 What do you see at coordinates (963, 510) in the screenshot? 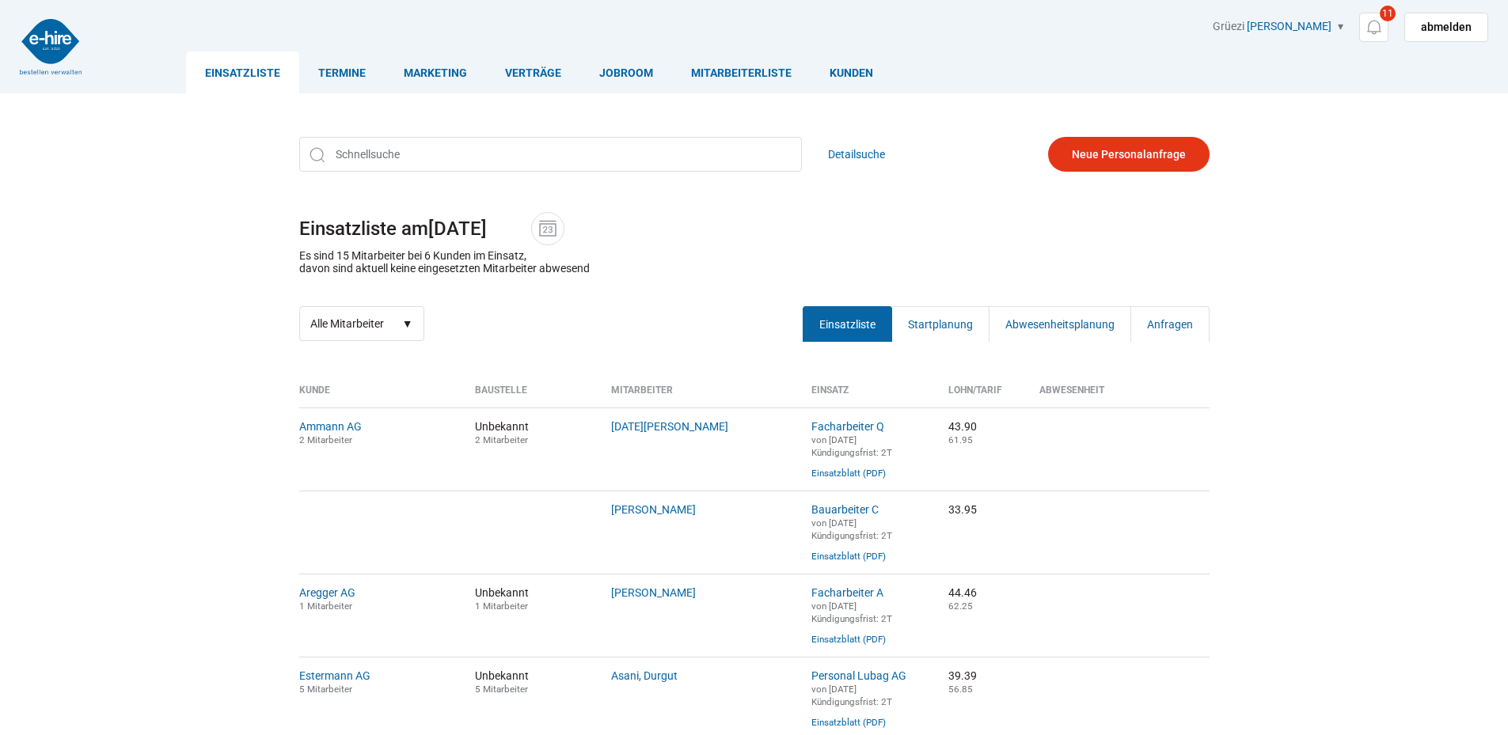
I see `nobr: 33.95` at bounding box center [963, 510].